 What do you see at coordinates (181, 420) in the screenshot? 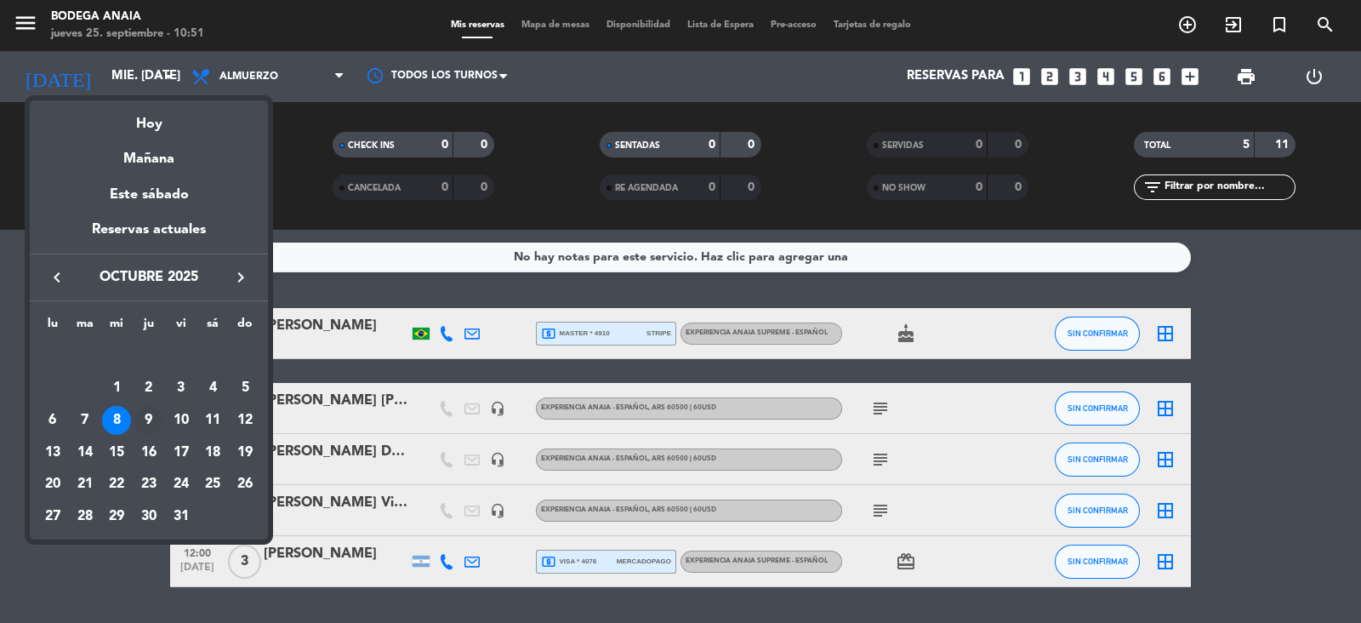
I see `td: 10 de octubre de 2025` at bounding box center [181, 420].